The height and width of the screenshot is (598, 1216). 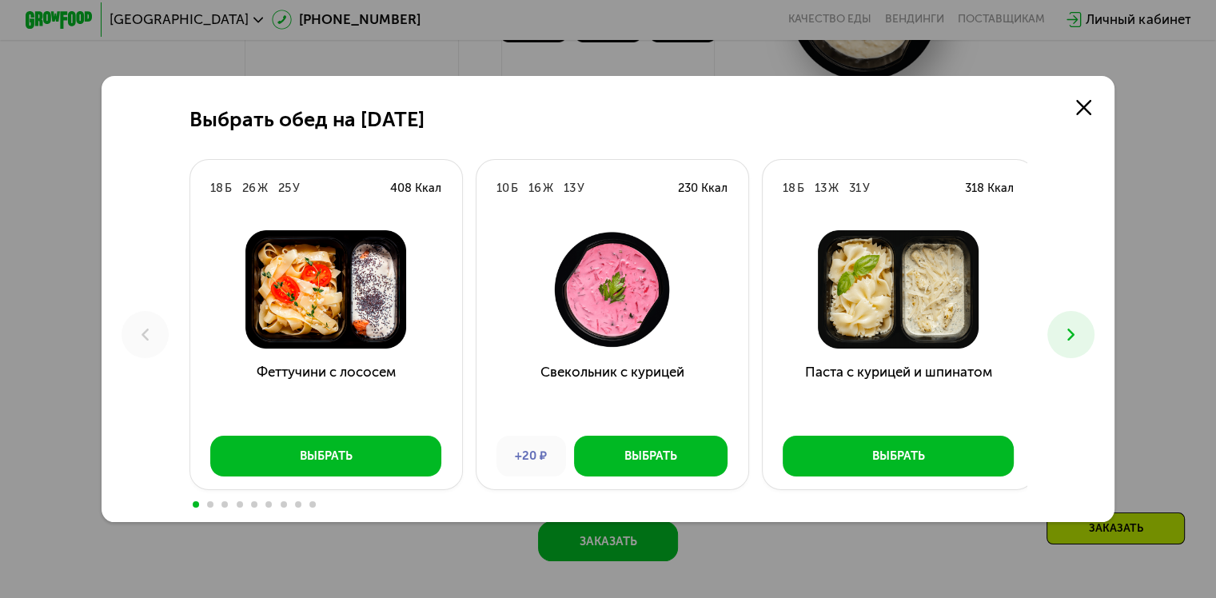 What do you see at coordinates (703, 188) in the screenshot?
I see `div: 230 Ккал` at bounding box center [703, 188].